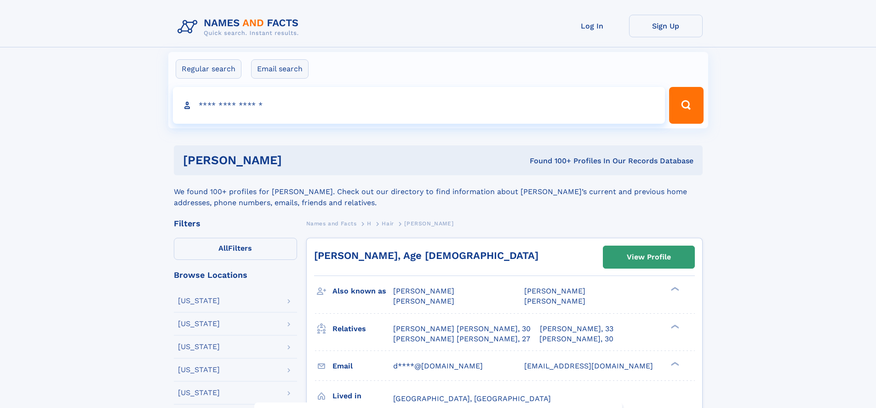 The width and height of the screenshot is (876, 408). Describe the element at coordinates (240, 27) in the screenshot. I see `img: Logo Names and Facts` at that location.